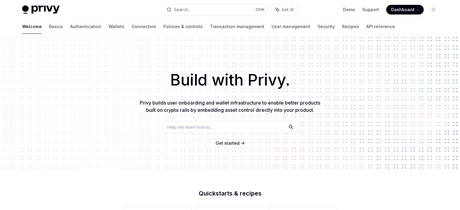 The image size is (460, 210). I want to click on span: Ask AI, so click(287, 10).